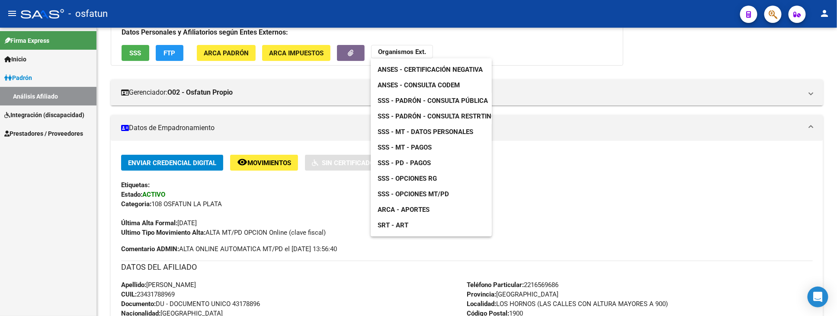  What do you see at coordinates (818, 297) in the screenshot?
I see `div: Open Intercom Messenger` at bounding box center [818, 297].